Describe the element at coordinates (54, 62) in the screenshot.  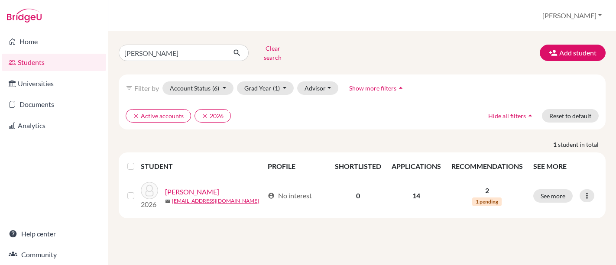
I see `a: Students` at that location.